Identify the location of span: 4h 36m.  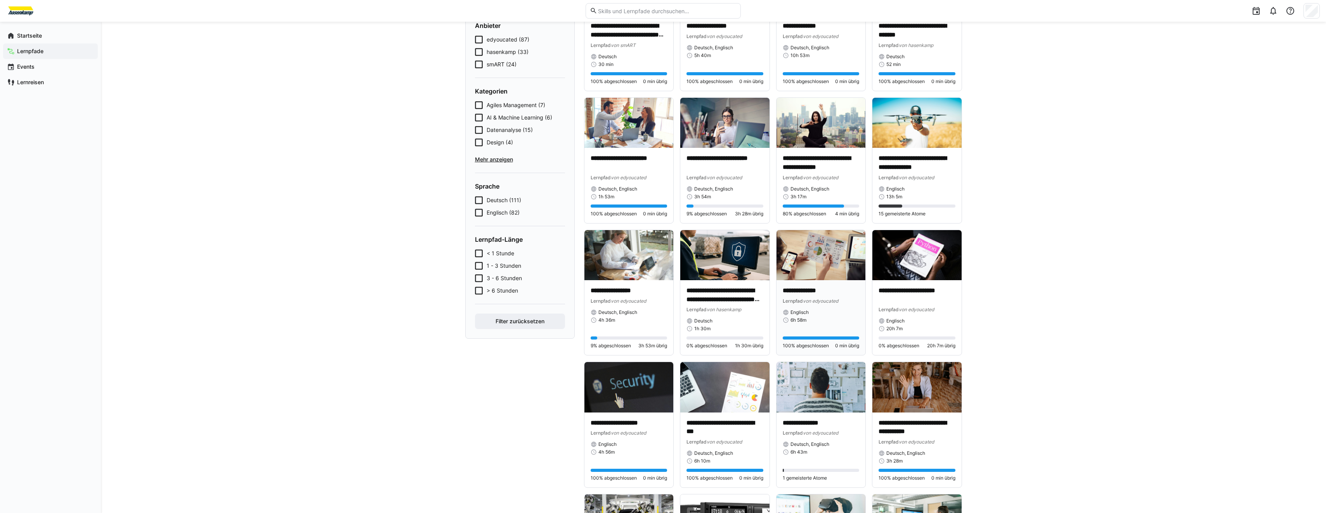
(606, 320).